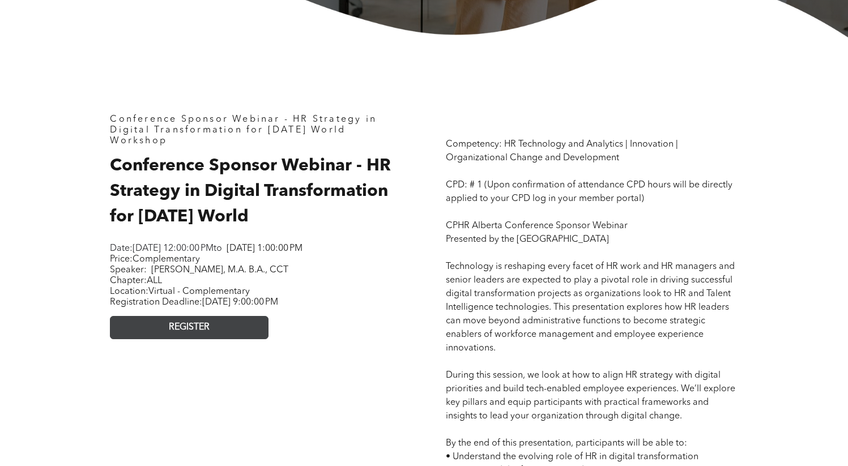 This screenshot has height=466, width=848. I want to click on a: REGISTER, so click(189, 327).